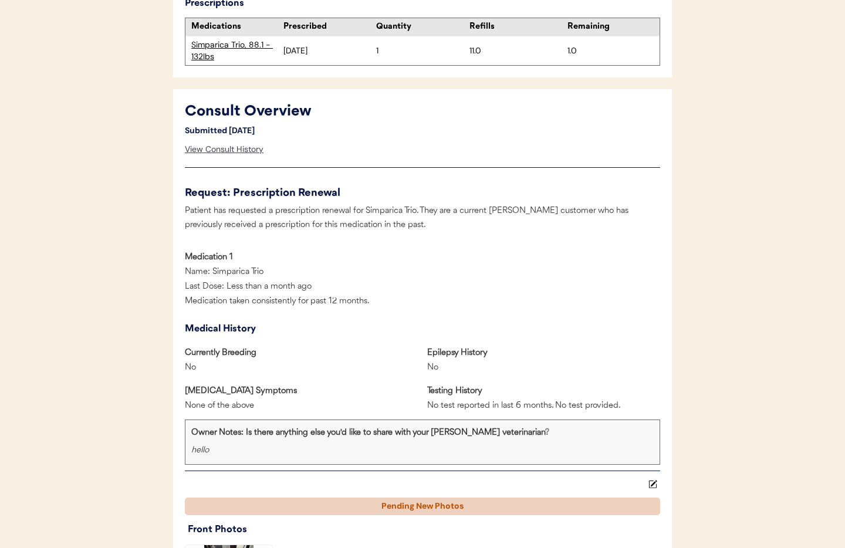  What do you see at coordinates (224, 150) in the screenshot?
I see `div: View Consult History` at bounding box center [224, 150].